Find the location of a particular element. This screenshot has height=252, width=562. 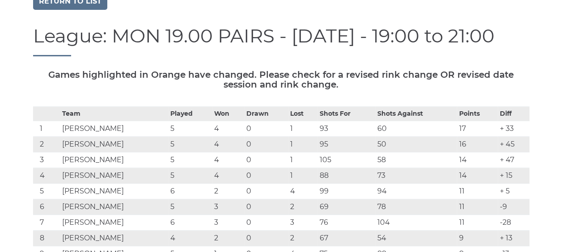

td: + 33 is located at coordinates (513, 129).